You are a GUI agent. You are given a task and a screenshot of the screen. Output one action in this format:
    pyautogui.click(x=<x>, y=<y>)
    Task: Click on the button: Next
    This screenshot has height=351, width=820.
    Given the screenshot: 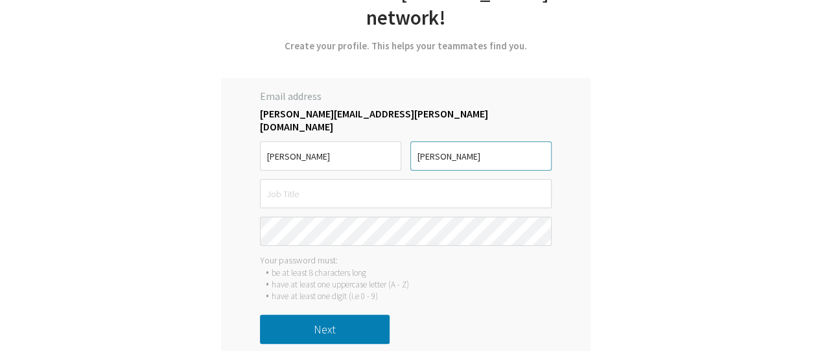 What is the action you would take?
    pyautogui.click(x=325, y=329)
    